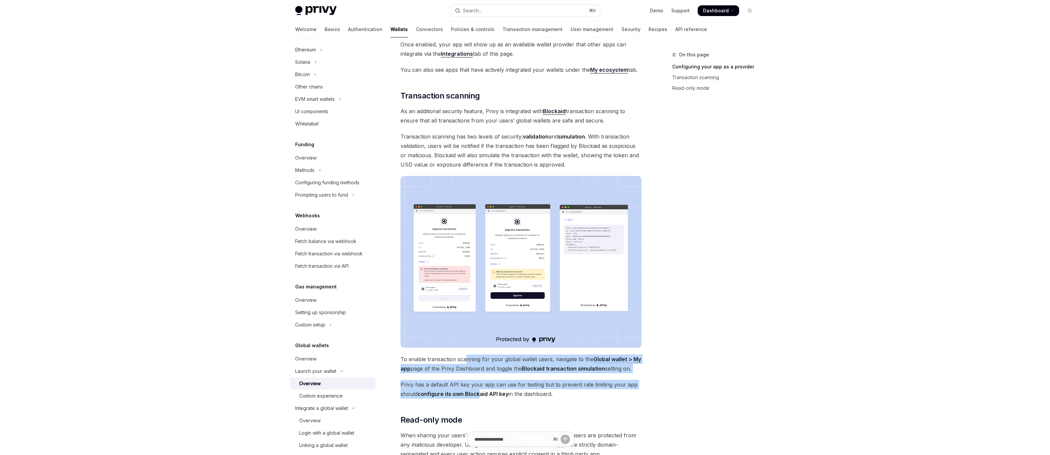 This screenshot has height=455, width=1050. I want to click on h5: Funding, so click(304, 145).